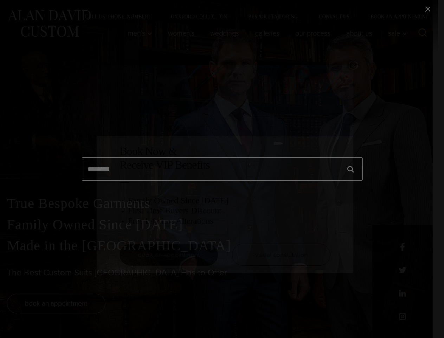  I want to click on a: visual consultation, so click(281, 254).